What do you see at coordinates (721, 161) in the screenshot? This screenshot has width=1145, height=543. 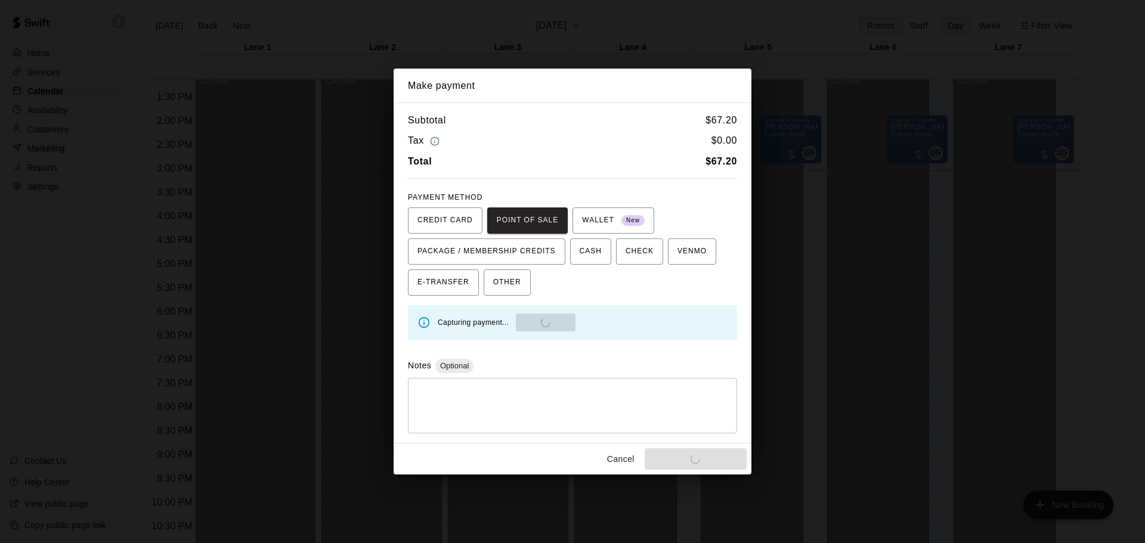 I see `b: $ 67.20` at bounding box center [721, 161].